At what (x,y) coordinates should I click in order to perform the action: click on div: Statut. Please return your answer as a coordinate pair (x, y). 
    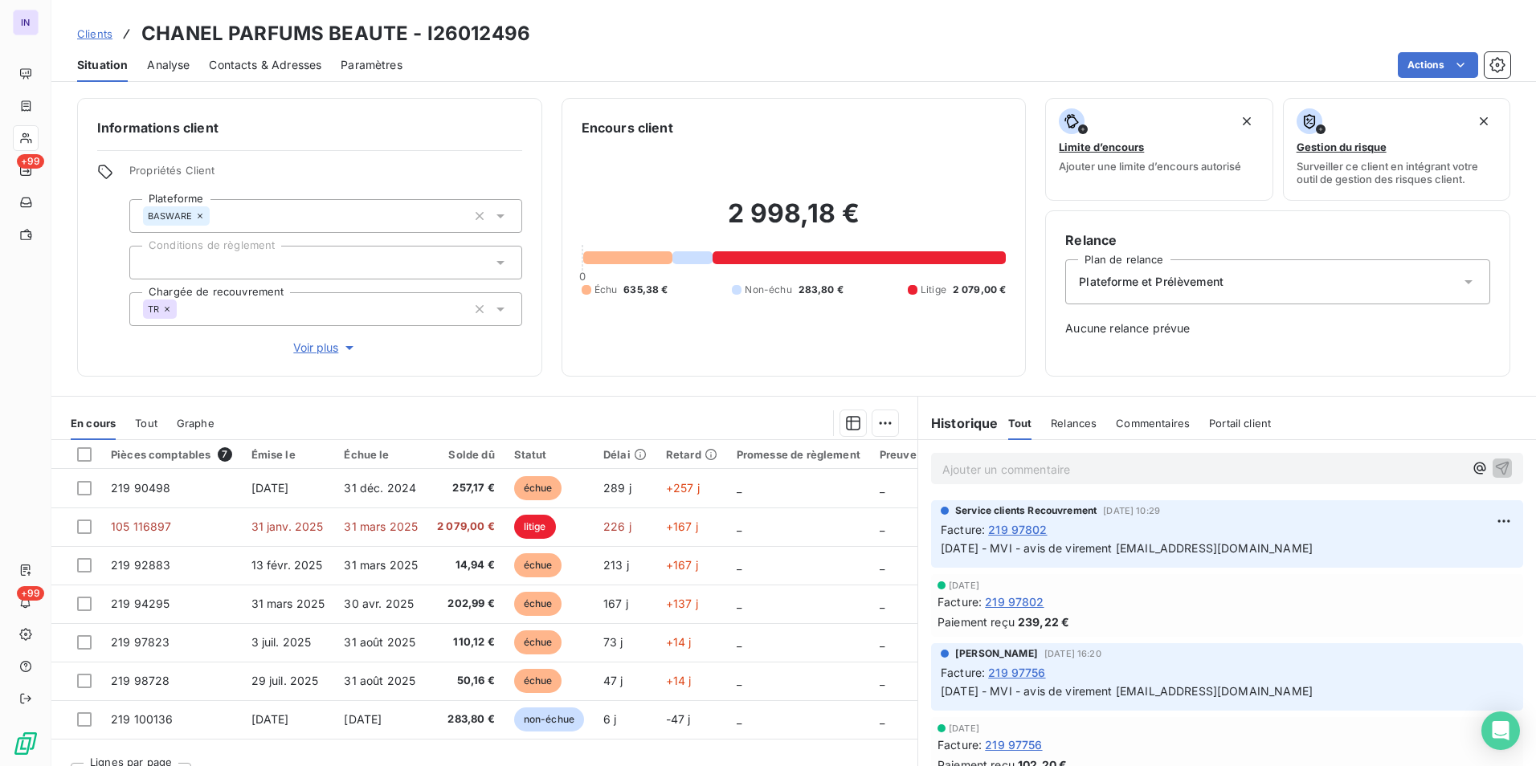
    Looking at the image, I should click on (549, 455).